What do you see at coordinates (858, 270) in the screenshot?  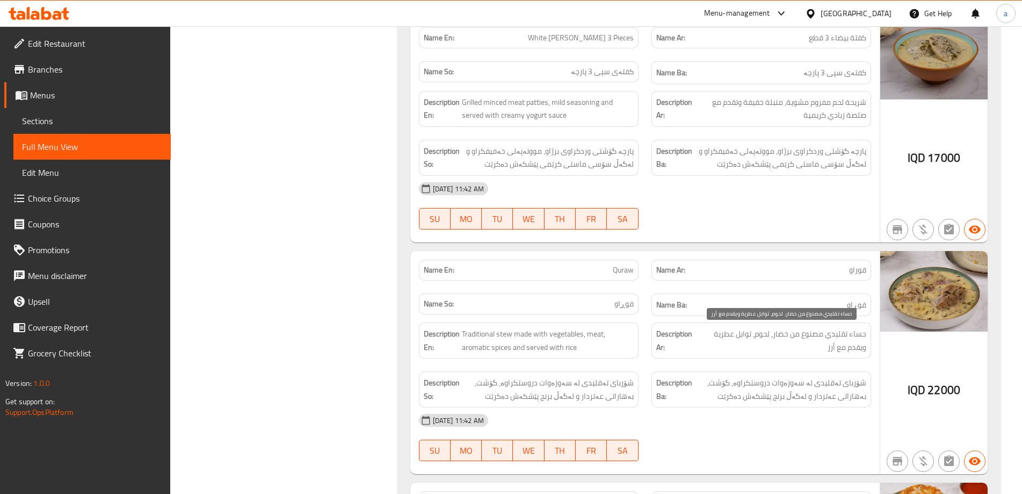 I see `span: قوراو` at bounding box center [858, 270].